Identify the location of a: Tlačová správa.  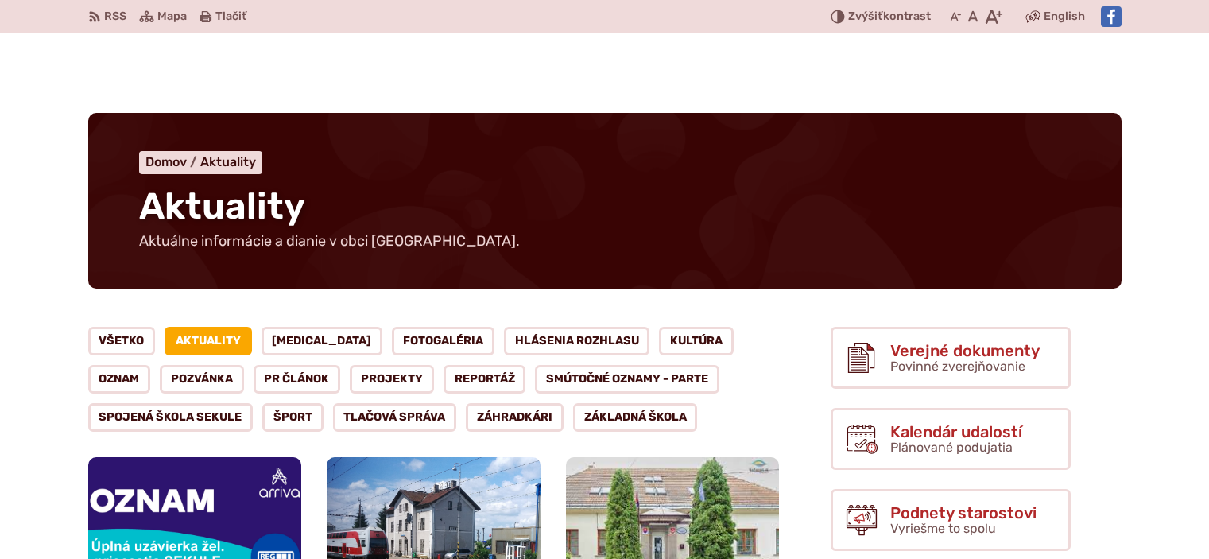
(395, 417).